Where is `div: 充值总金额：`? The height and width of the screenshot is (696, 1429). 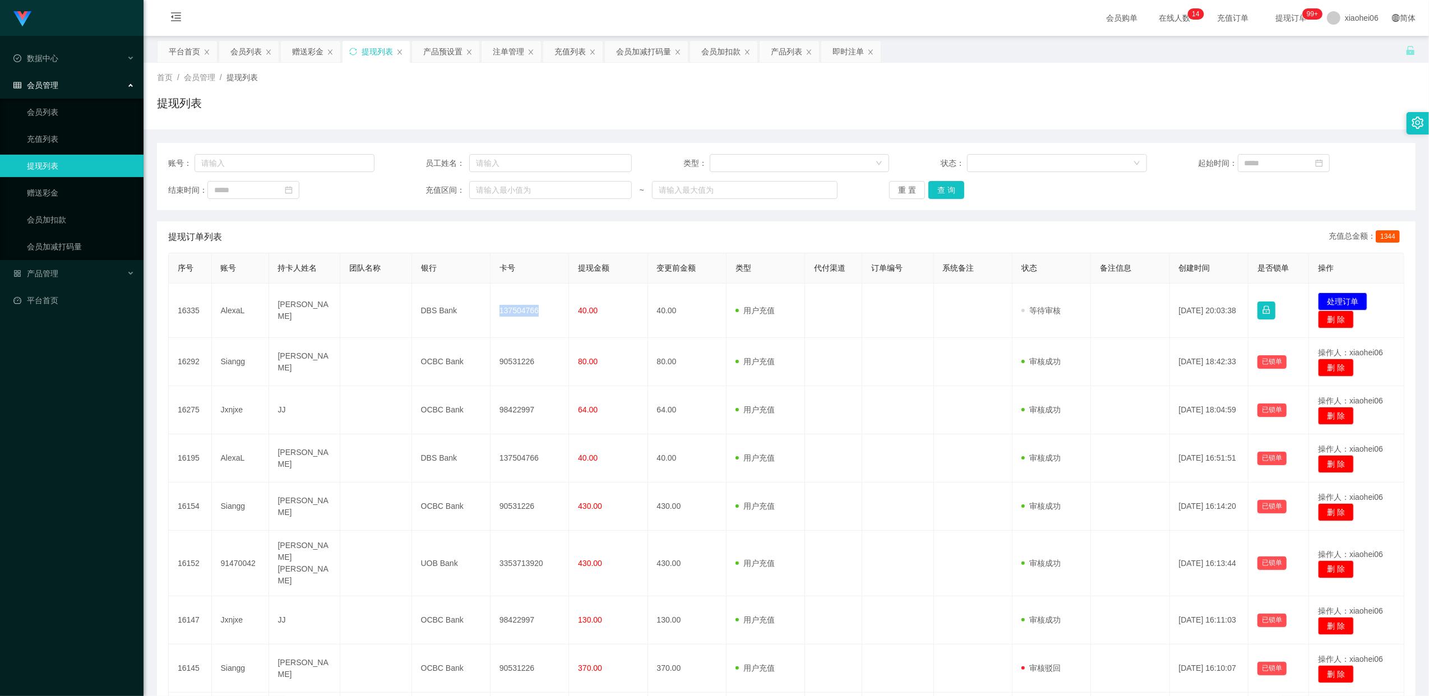
div: 充值总金额： is located at coordinates (1367, 237).